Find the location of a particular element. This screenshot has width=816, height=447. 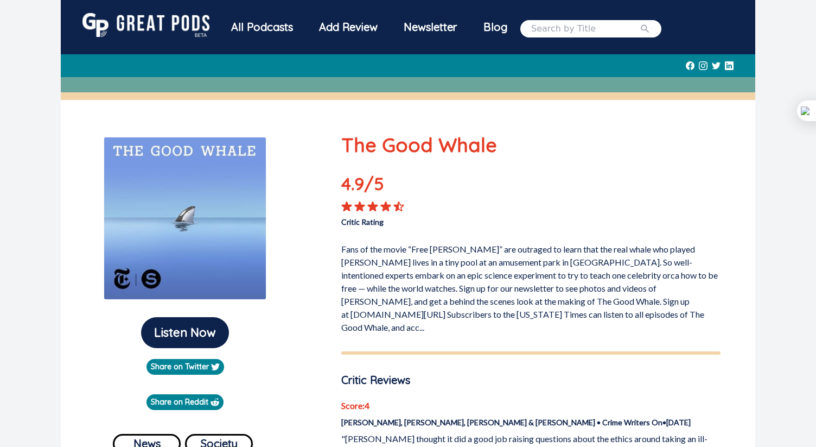

p: Critic Reviews is located at coordinates (531, 380).